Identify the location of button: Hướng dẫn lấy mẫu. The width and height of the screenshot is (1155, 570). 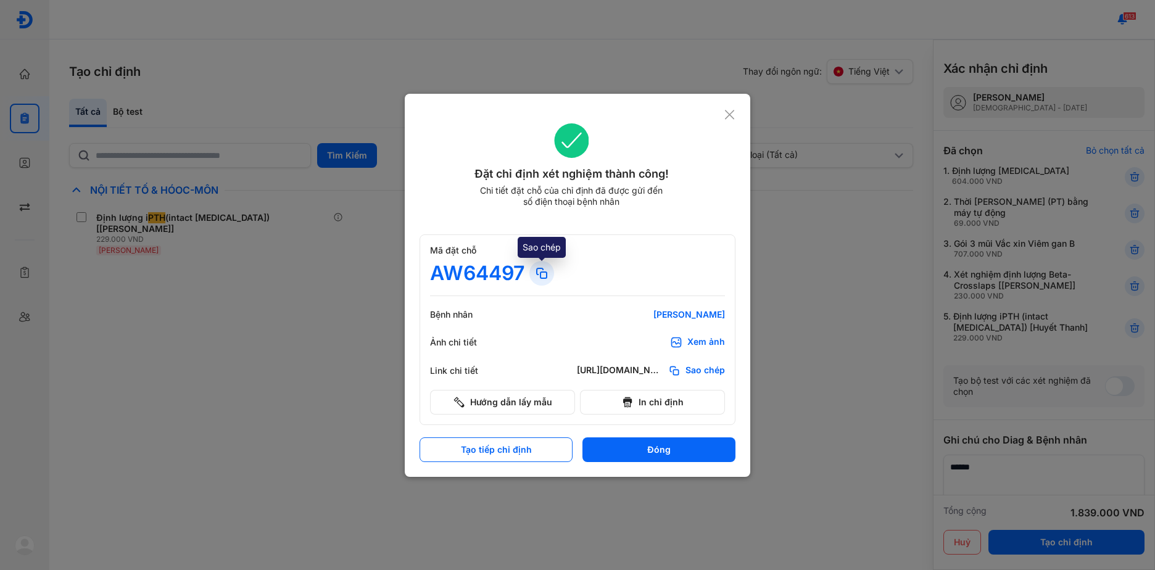
(502, 402).